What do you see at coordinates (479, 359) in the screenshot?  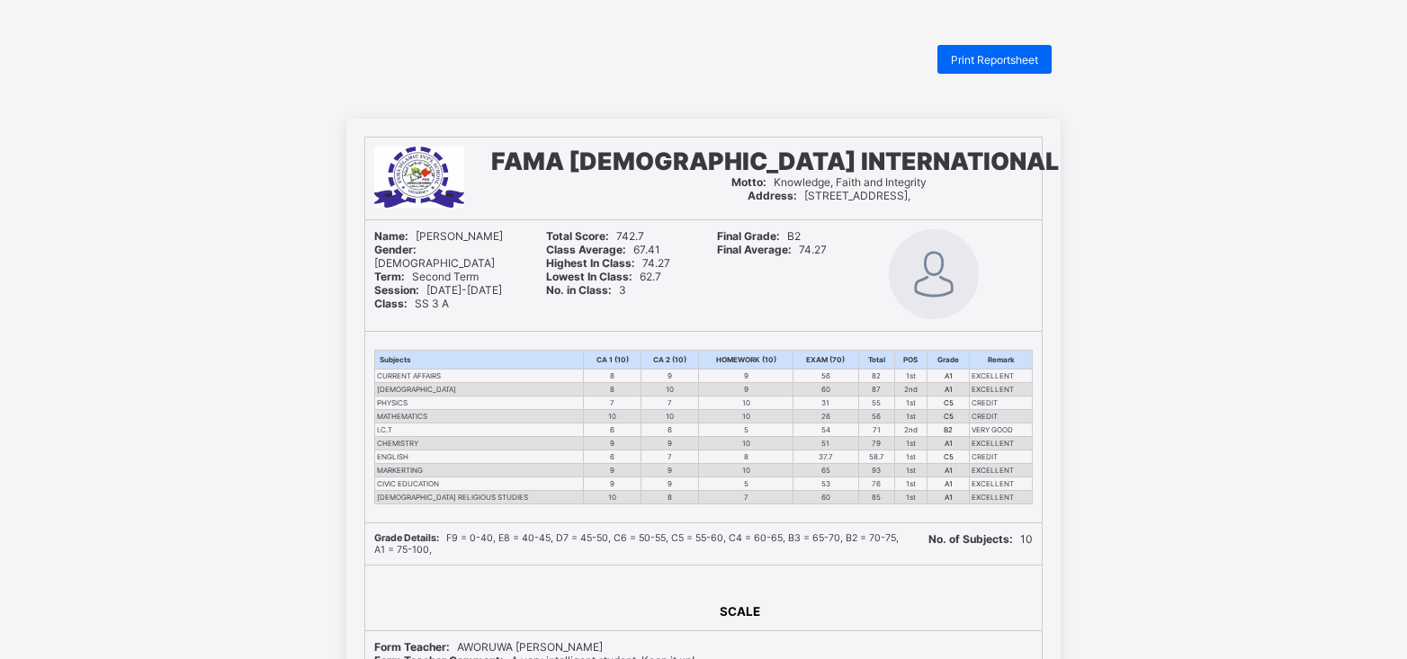 I see `th: Subjects` at bounding box center [479, 359].